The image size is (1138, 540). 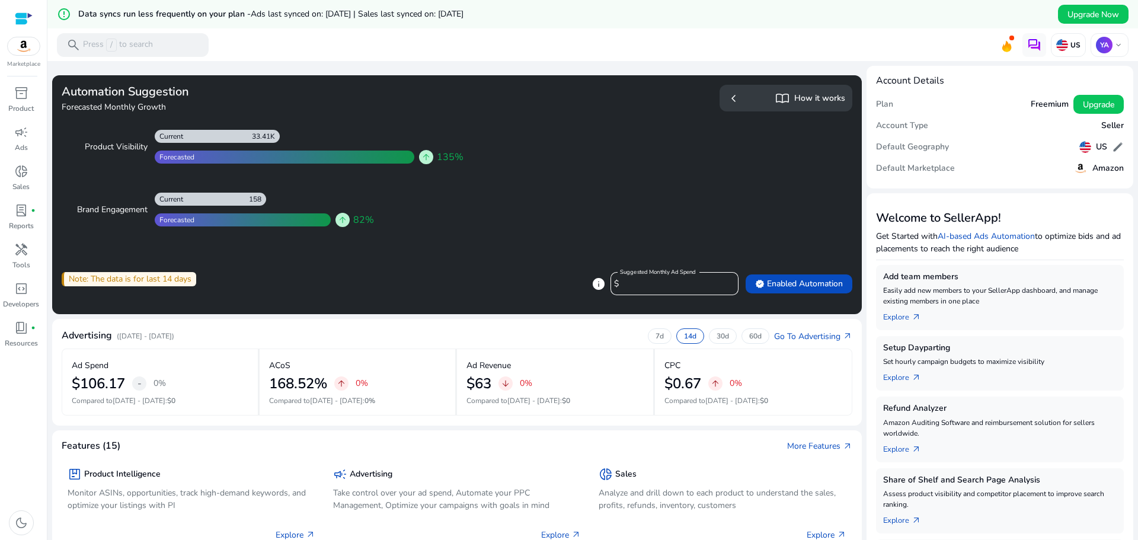 What do you see at coordinates (1093, 14) in the screenshot?
I see `button: Upgrade Now` at bounding box center [1093, 14].